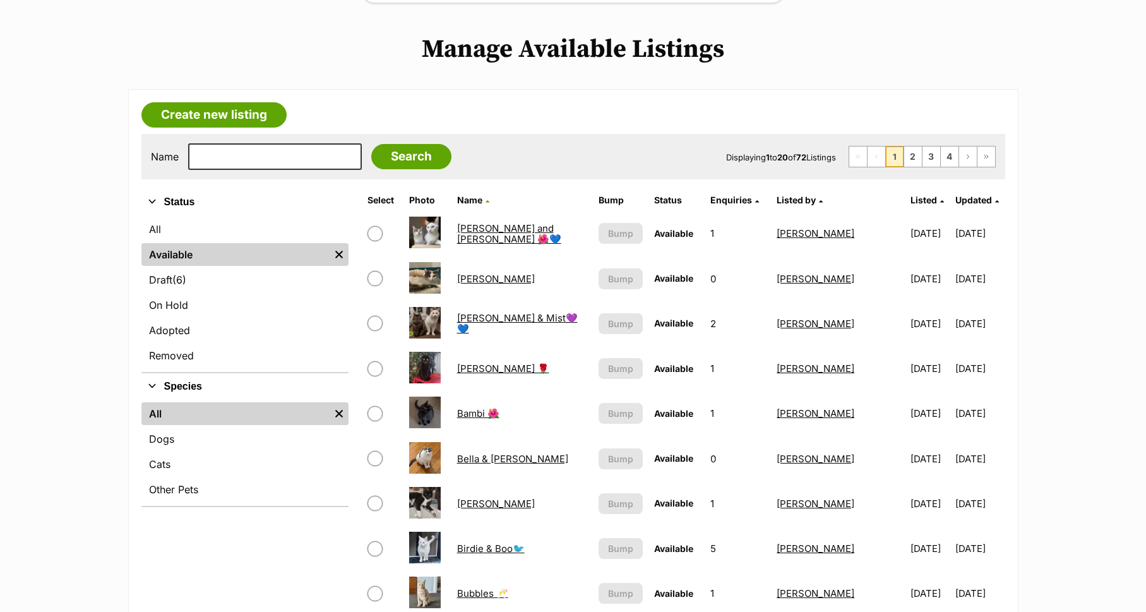 Image resolution: width=1146 pixels, height=612 pixels. What do you see at coordinates (245, 355) in the screenshot?
I see `a: Removed` at bounding box center [245, 355].